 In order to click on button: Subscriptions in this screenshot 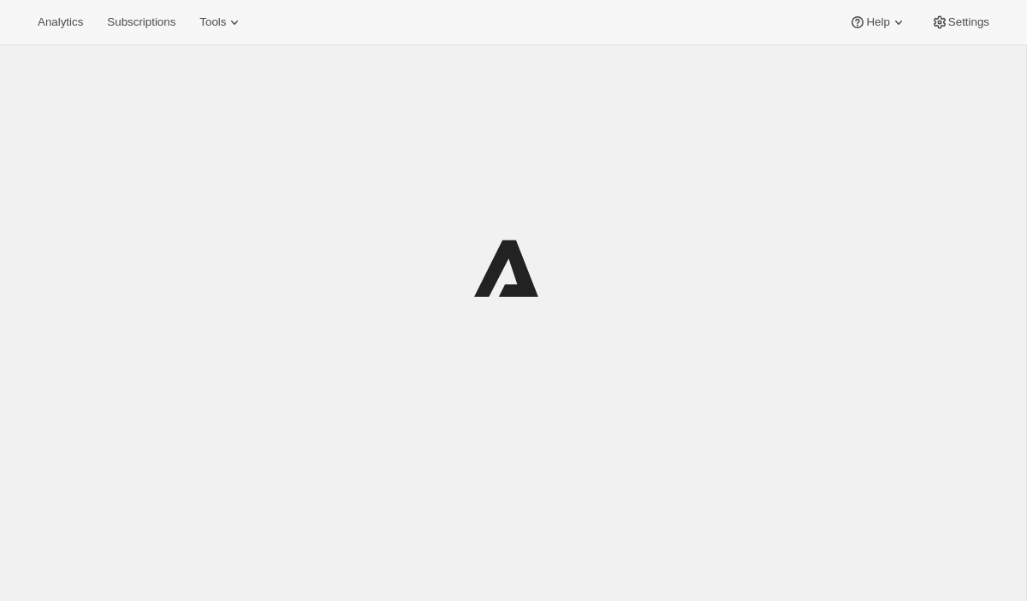, I will do `click(141, 22)`.